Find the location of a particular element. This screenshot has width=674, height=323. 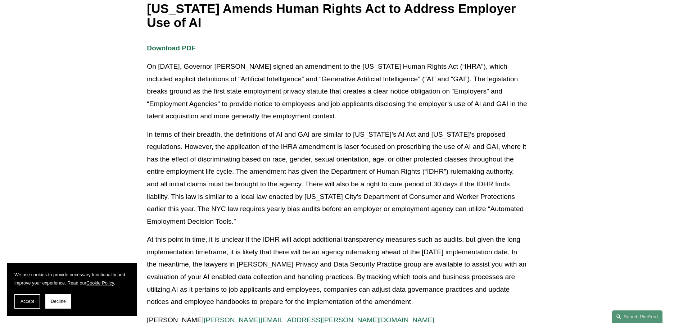

p: We use cookies to provide necessary functionality and improve your experience. Read our . is located at coordinates (72, 279).